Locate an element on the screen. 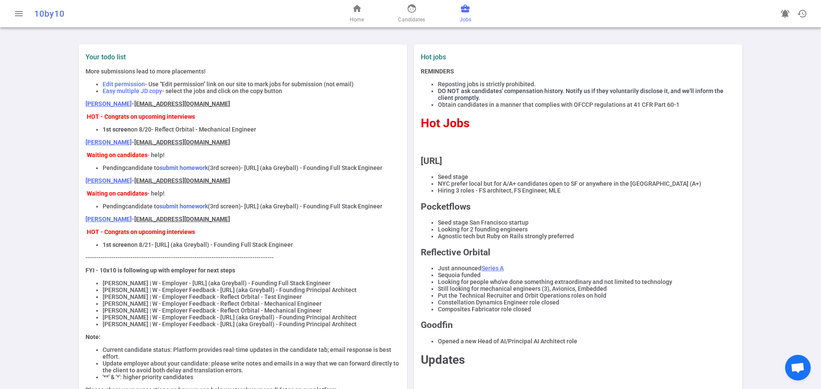  span: - select the jobs and click on the copy button is located at coordinates (222, 91).